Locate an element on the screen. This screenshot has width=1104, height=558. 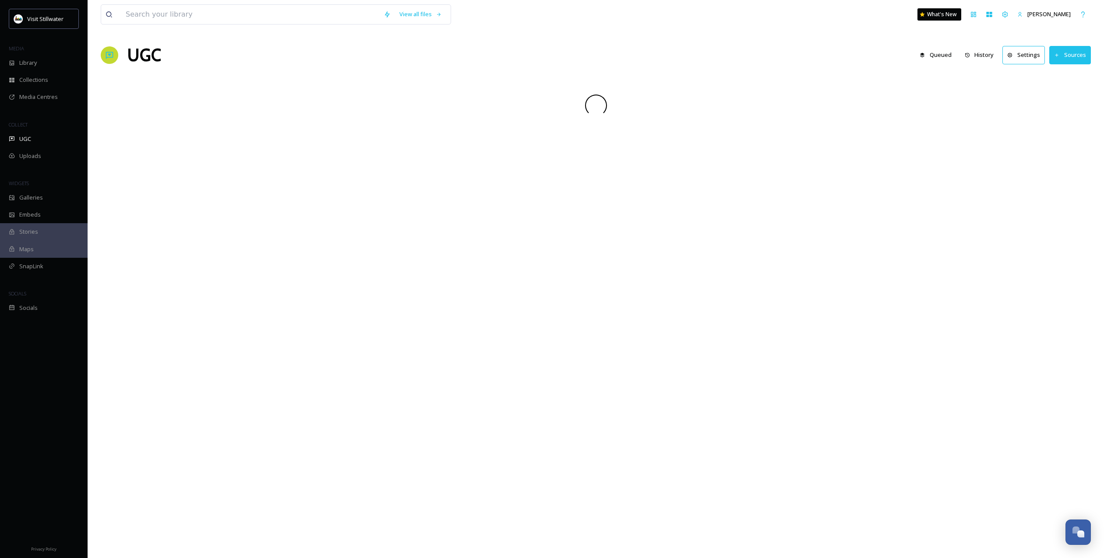
img: IrSNqUGn_400x400.jpg is located at coordinates (18, 19).